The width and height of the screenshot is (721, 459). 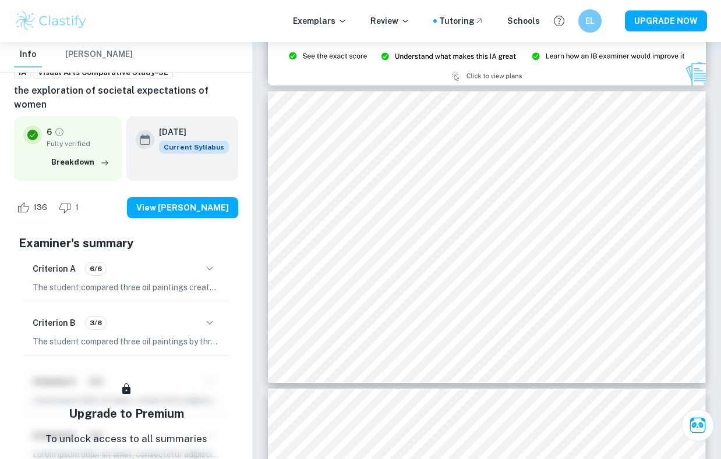 I want to click on p: To unlock access to all summaries, so click(x=126, y=440).